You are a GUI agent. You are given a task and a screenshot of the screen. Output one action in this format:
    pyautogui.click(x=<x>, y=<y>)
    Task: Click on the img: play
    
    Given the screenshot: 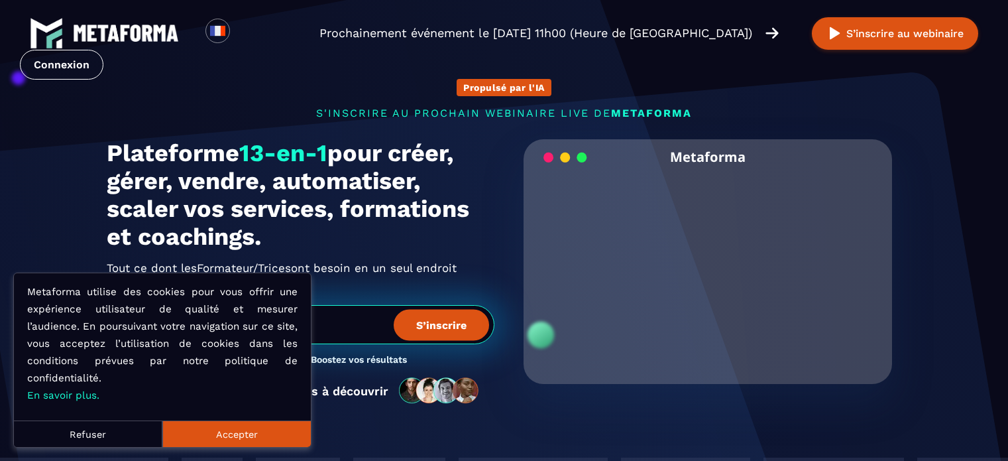 What is the action you would take?
    pyautogui.click(x=834, y=33)
    